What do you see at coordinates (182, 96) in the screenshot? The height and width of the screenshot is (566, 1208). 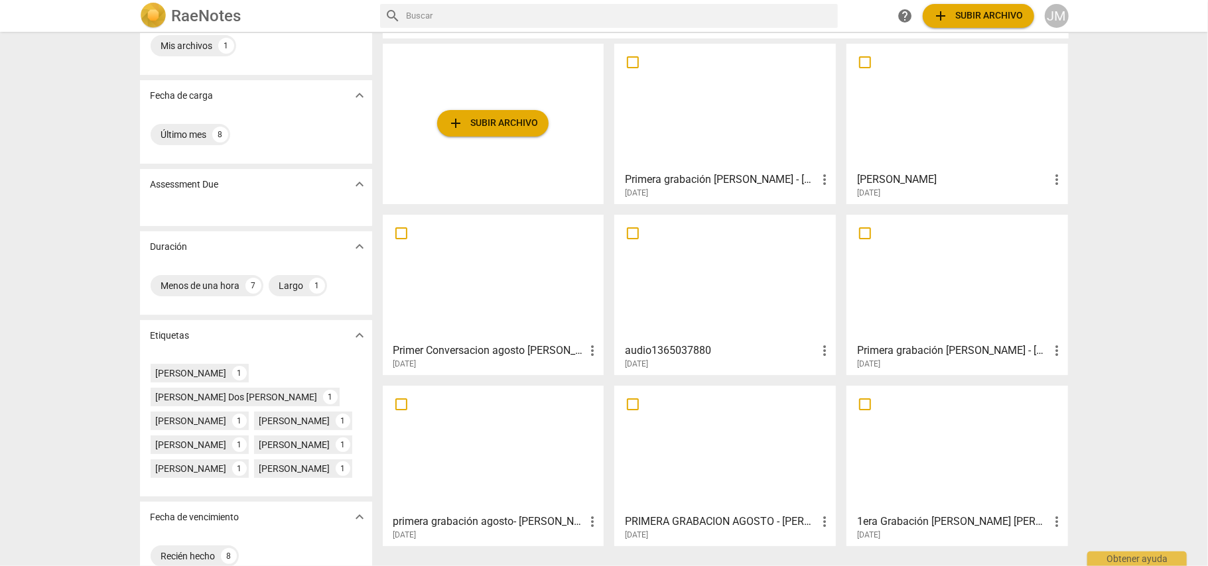 I see `p: Fecha de carga` at bounding box center [182, 96].